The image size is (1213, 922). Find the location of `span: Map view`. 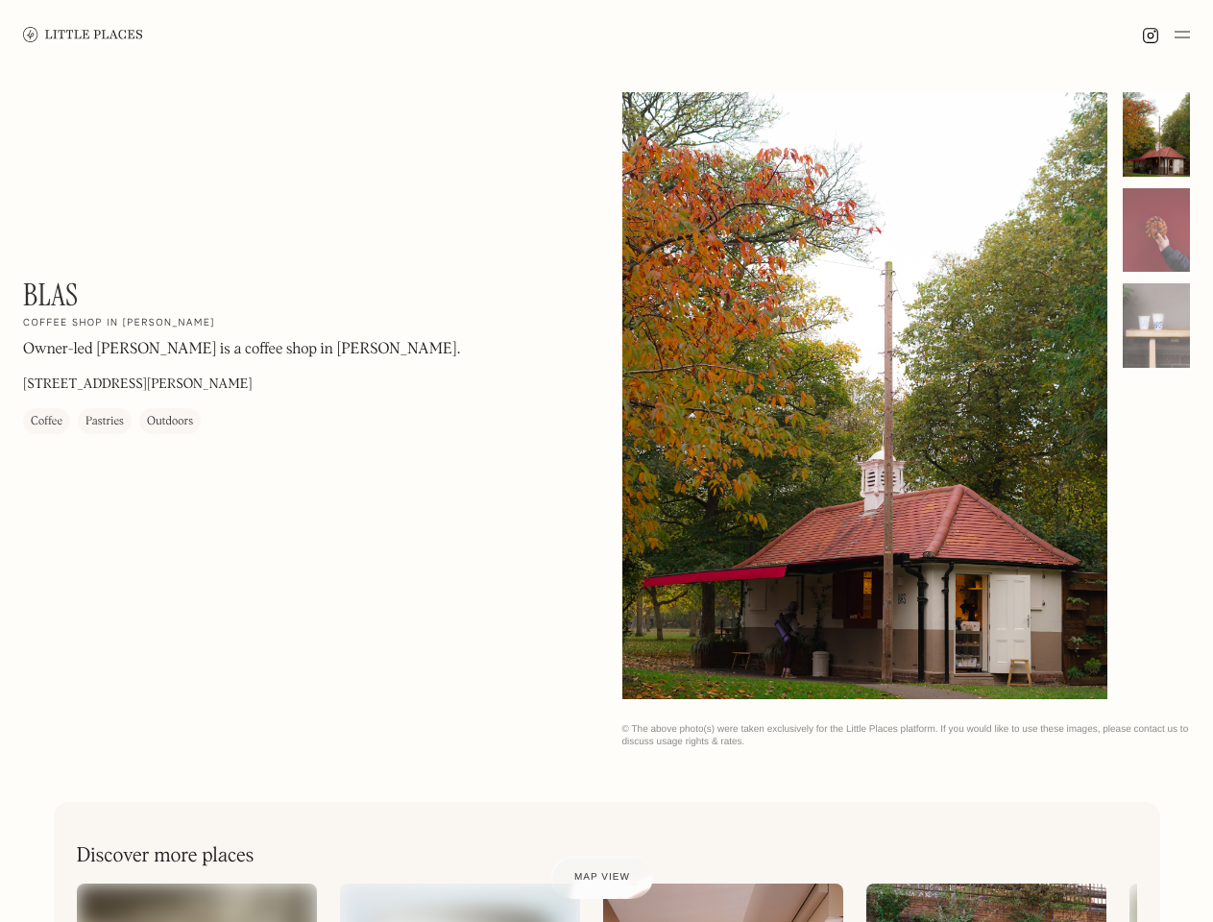

span: Map view is located at coordinates (602, 877).